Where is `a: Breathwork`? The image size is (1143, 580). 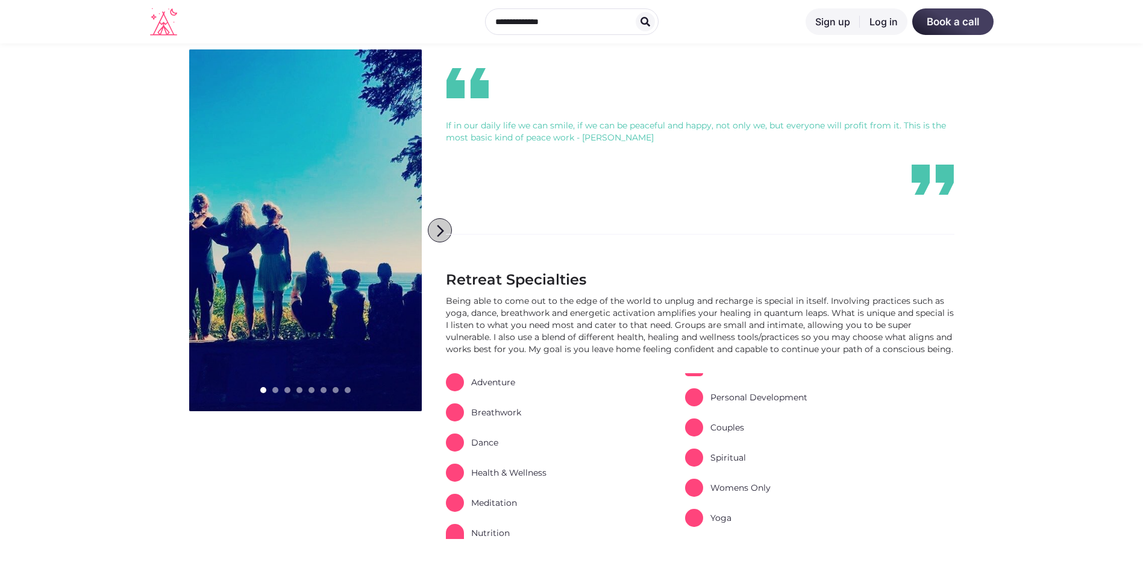
a: Breathwork is located at coordinates (483, 412).